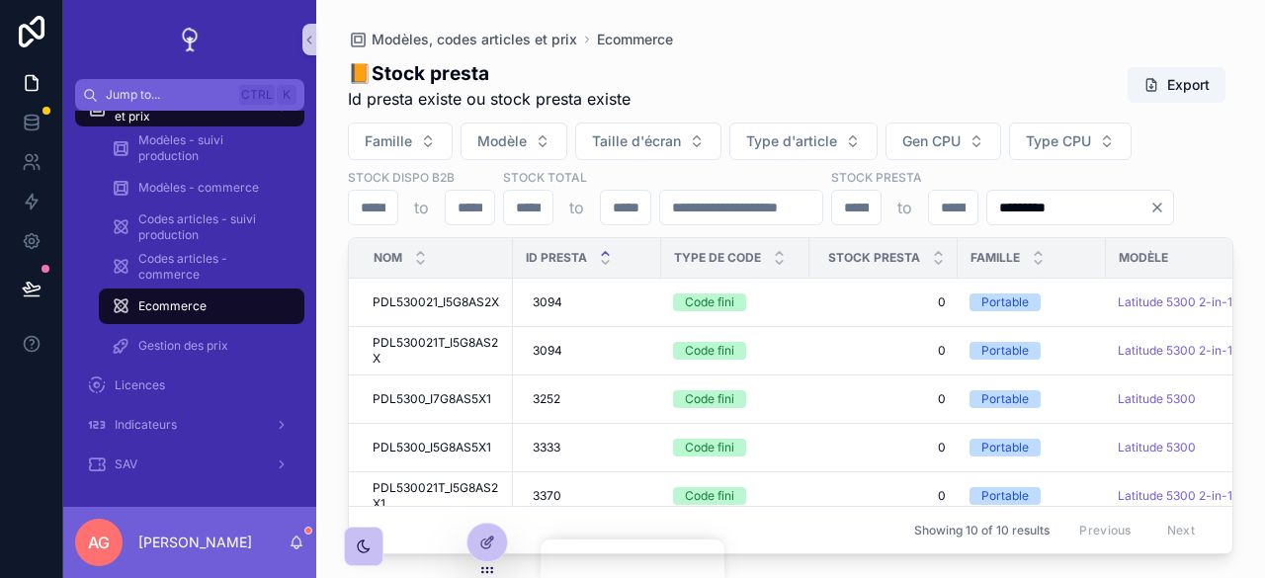  Describe the element at coordinates (257, 95) in the screenshot. I see `span: Ctrl` at that location.